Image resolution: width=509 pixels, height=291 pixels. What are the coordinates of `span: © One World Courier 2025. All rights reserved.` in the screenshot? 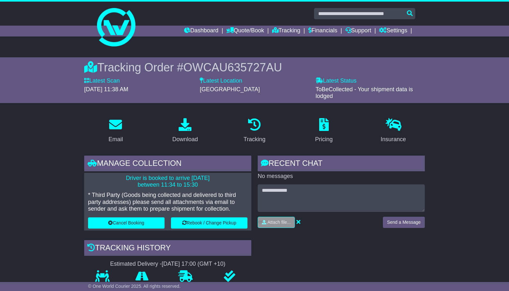 It's located at (134, 286).